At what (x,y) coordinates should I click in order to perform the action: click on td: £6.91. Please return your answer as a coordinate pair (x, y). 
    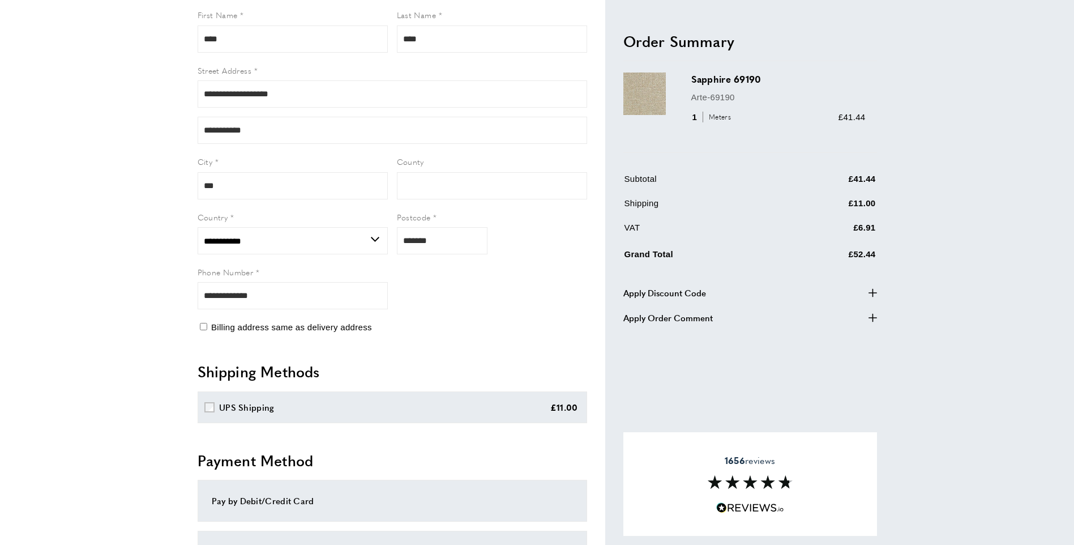
    Looking at the image, I should click on (831, 231).